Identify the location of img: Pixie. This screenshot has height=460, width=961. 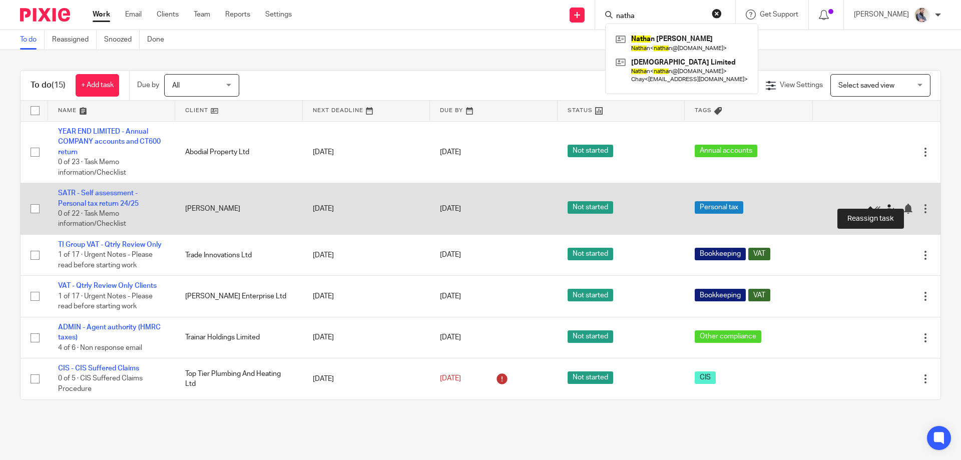
(45, 15).